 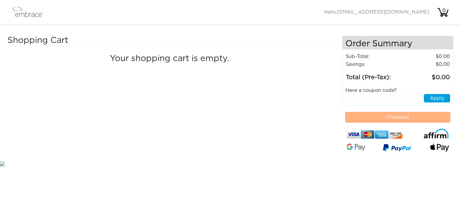 I want to click on img: cart, so click(x=443, y=12).